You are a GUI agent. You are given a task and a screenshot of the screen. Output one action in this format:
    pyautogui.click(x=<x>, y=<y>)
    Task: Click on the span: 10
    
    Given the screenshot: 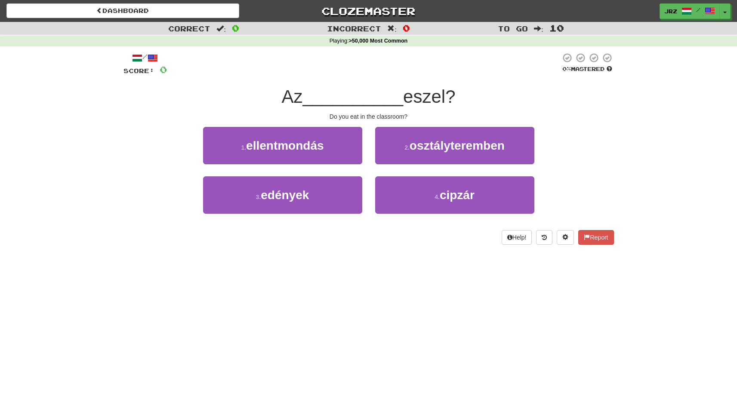 What is the action you would take?
    pyautogui.click(x=557, y=28)
    